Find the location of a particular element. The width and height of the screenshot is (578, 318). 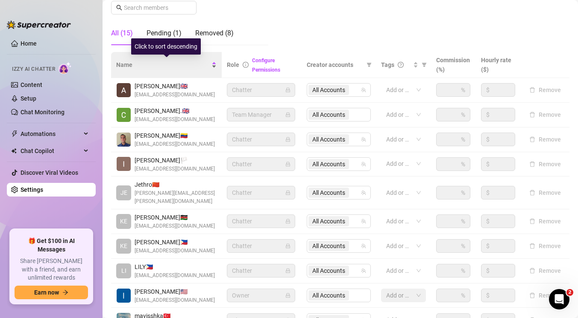

a: Discover Viral Videos is located at coordinates (49, 173).